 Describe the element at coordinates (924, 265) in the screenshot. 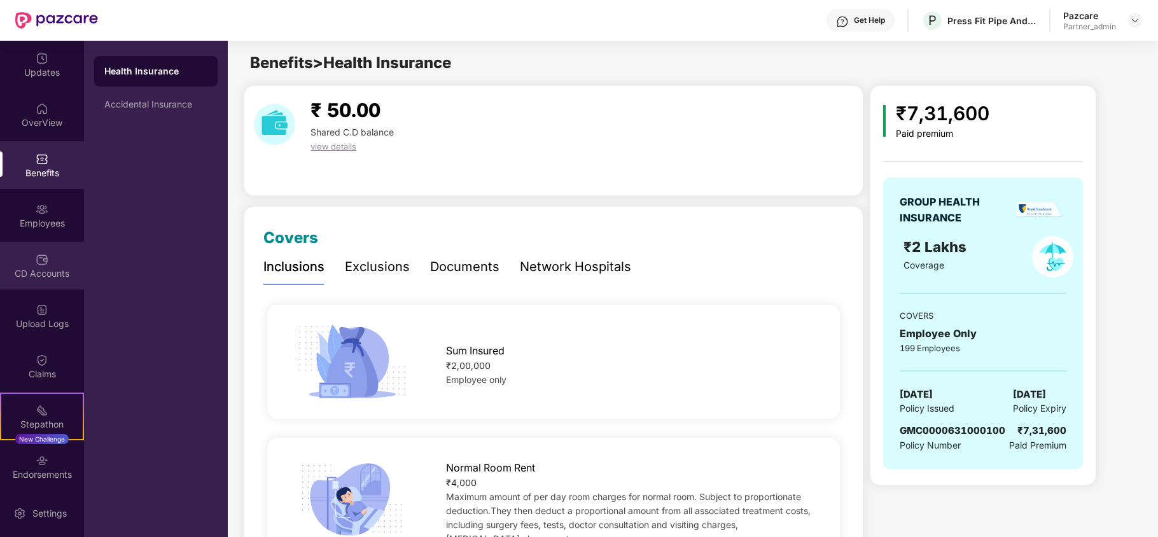

I see `span: Coverage` at that location.